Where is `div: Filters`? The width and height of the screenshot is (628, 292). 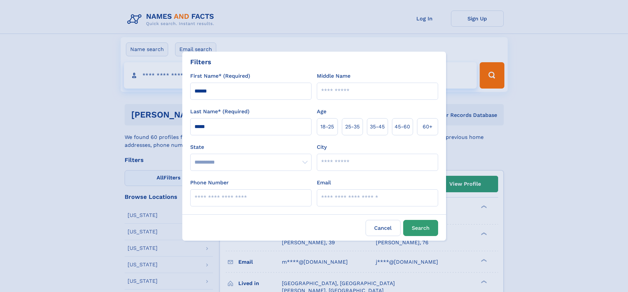
div: Filters is located at coordinates (201, 62).